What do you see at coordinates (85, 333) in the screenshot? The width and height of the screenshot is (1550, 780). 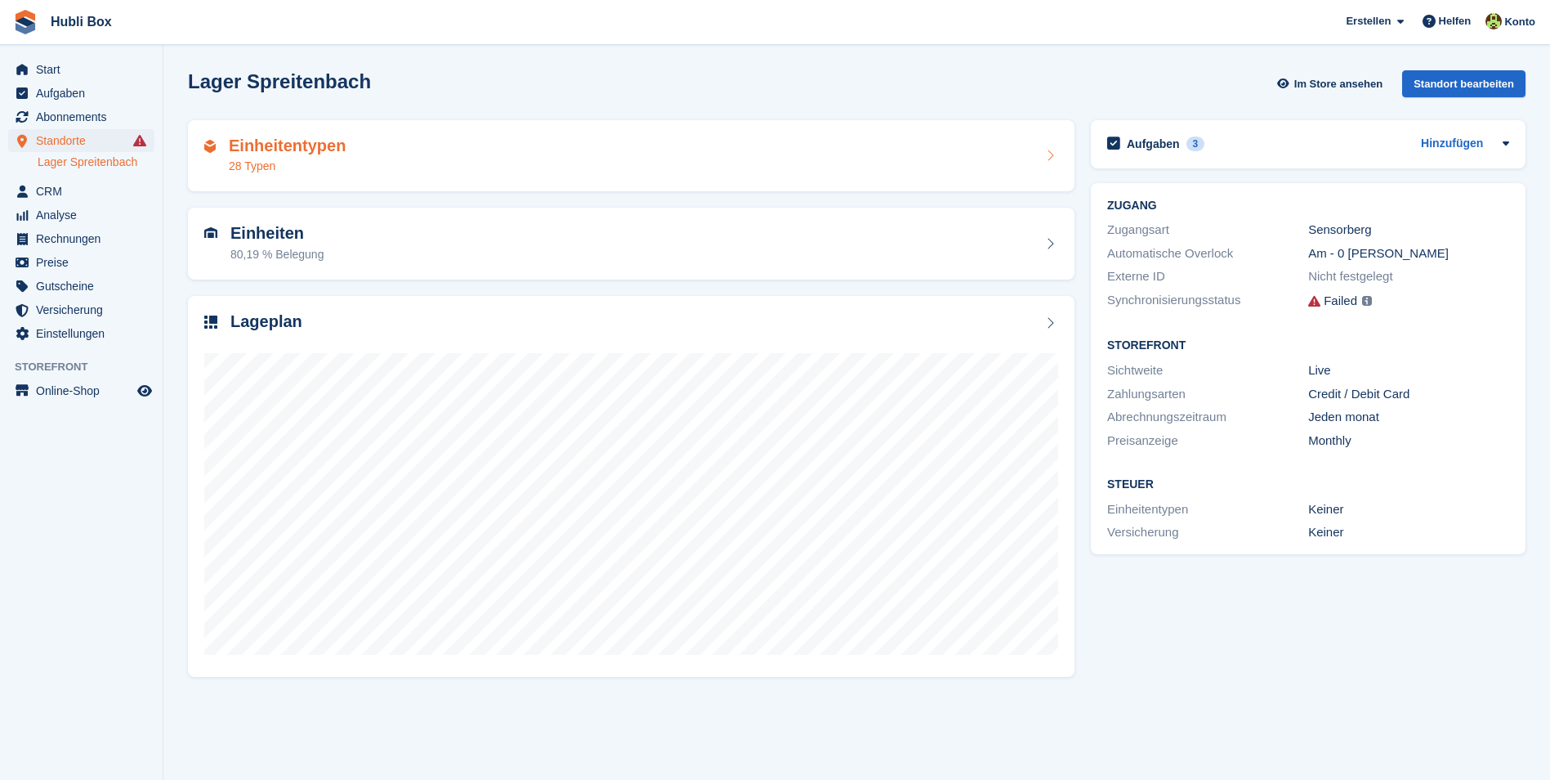 I see `span: Einstellungen` at bounding box center [85, 333].